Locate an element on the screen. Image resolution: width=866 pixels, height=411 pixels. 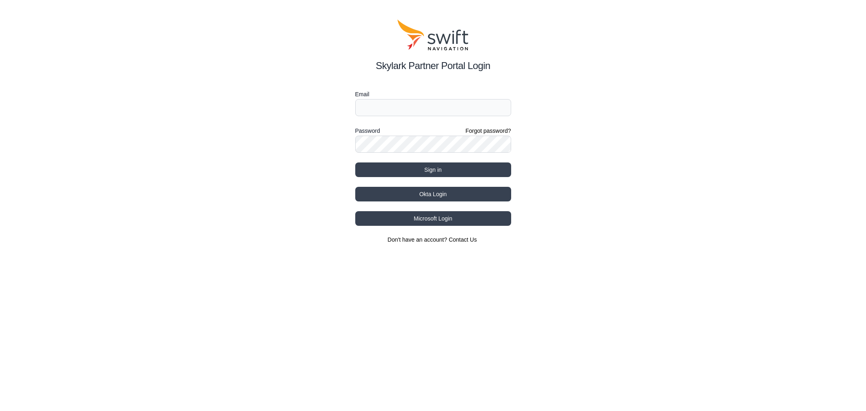
h2: Skylark Partner Portal Login is located at coordinates (433, 66).